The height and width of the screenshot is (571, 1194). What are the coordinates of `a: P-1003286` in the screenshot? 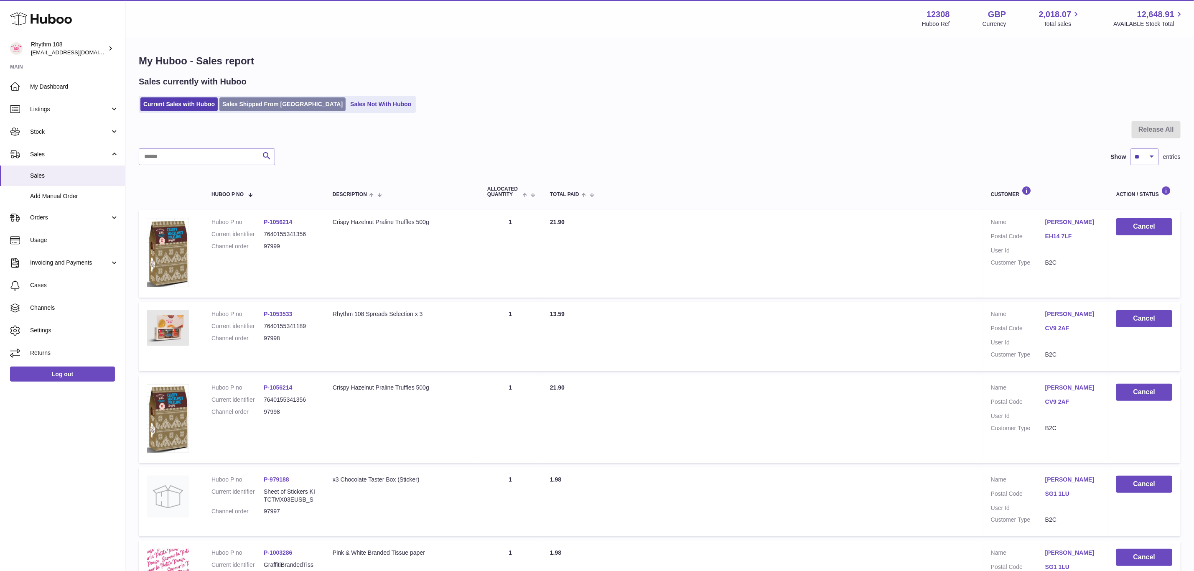 It's located at (278, 552).